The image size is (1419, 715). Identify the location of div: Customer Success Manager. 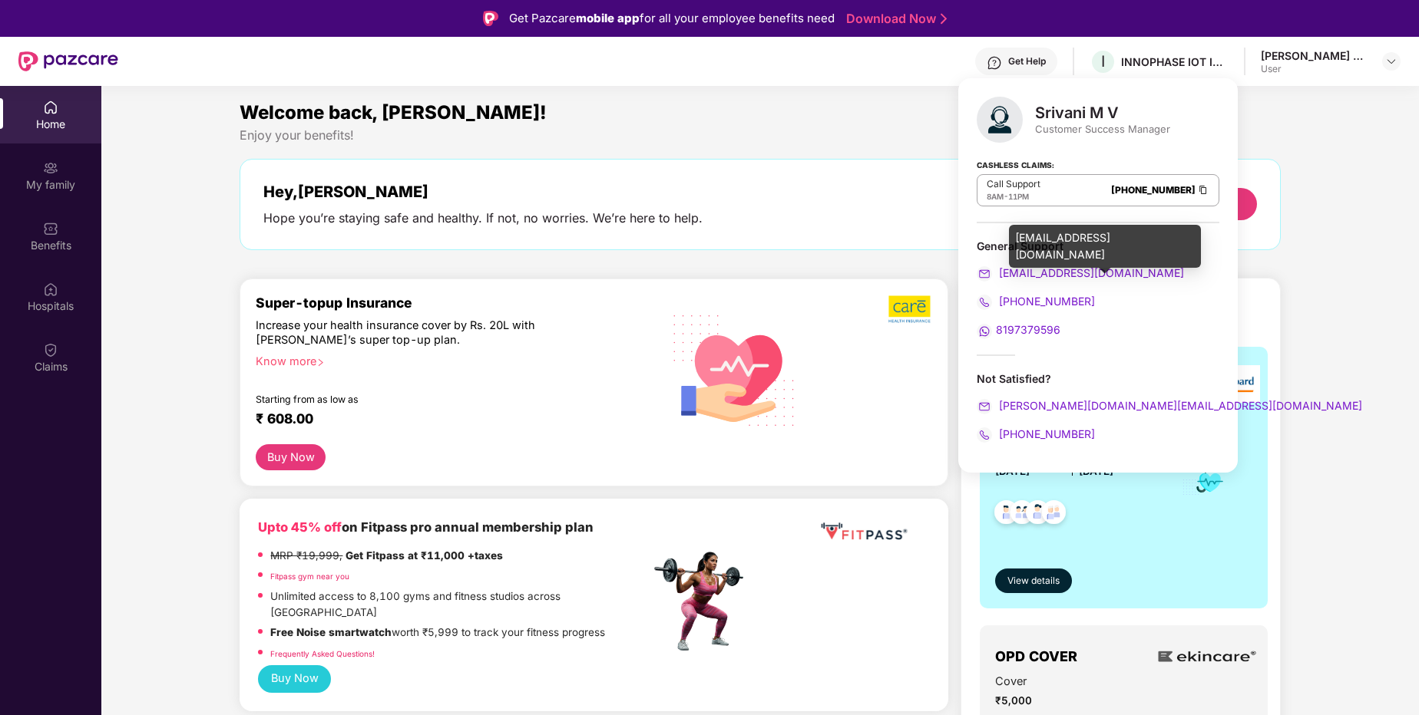
(1102, 129).